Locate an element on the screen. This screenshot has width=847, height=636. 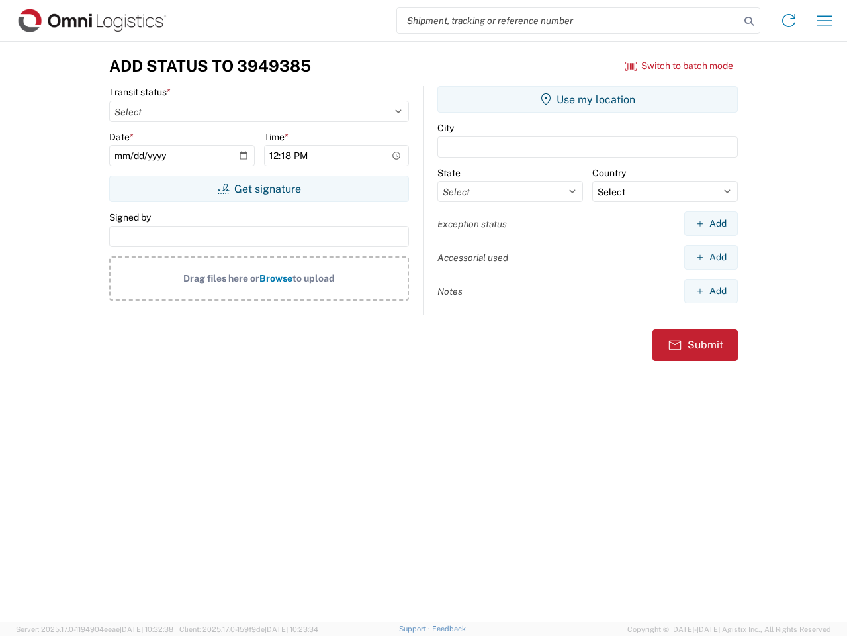
label: State is located at coordinates (449, 173).